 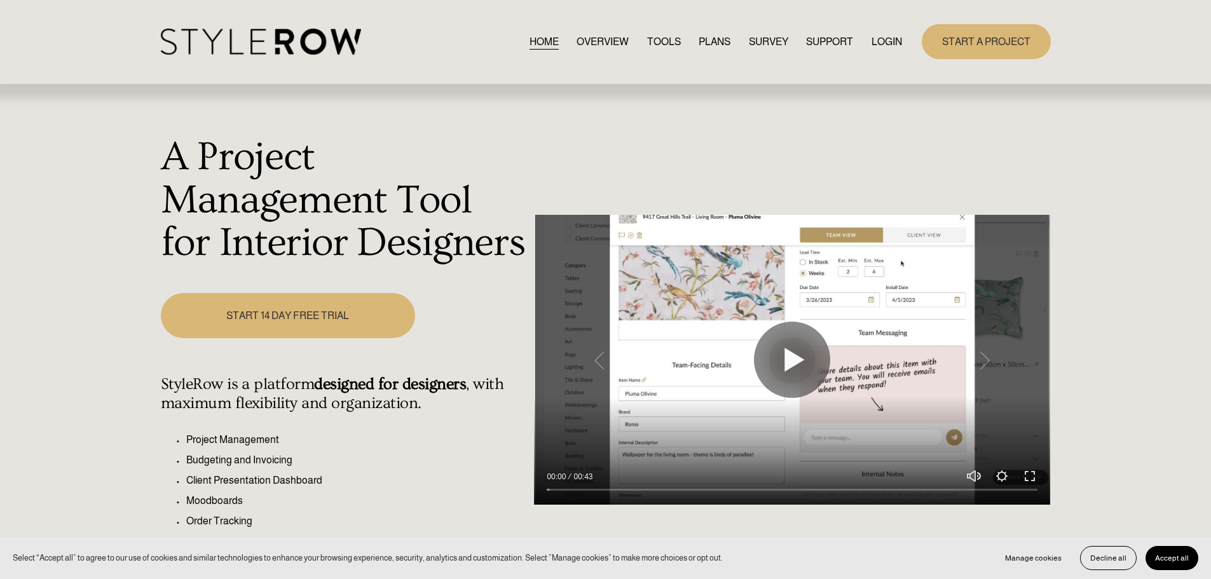 I want to click on span: Decline all, so click(x=1108, y=558).